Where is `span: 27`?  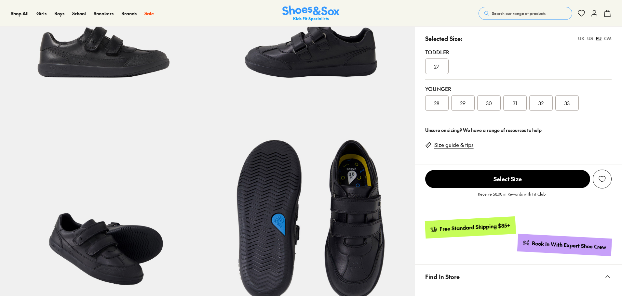 span: 27 is located at coordinates (436, 66).